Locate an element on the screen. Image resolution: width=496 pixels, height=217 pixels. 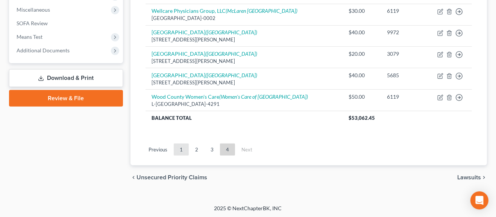
span: SOFA Review is located at coordinates (32, 23).